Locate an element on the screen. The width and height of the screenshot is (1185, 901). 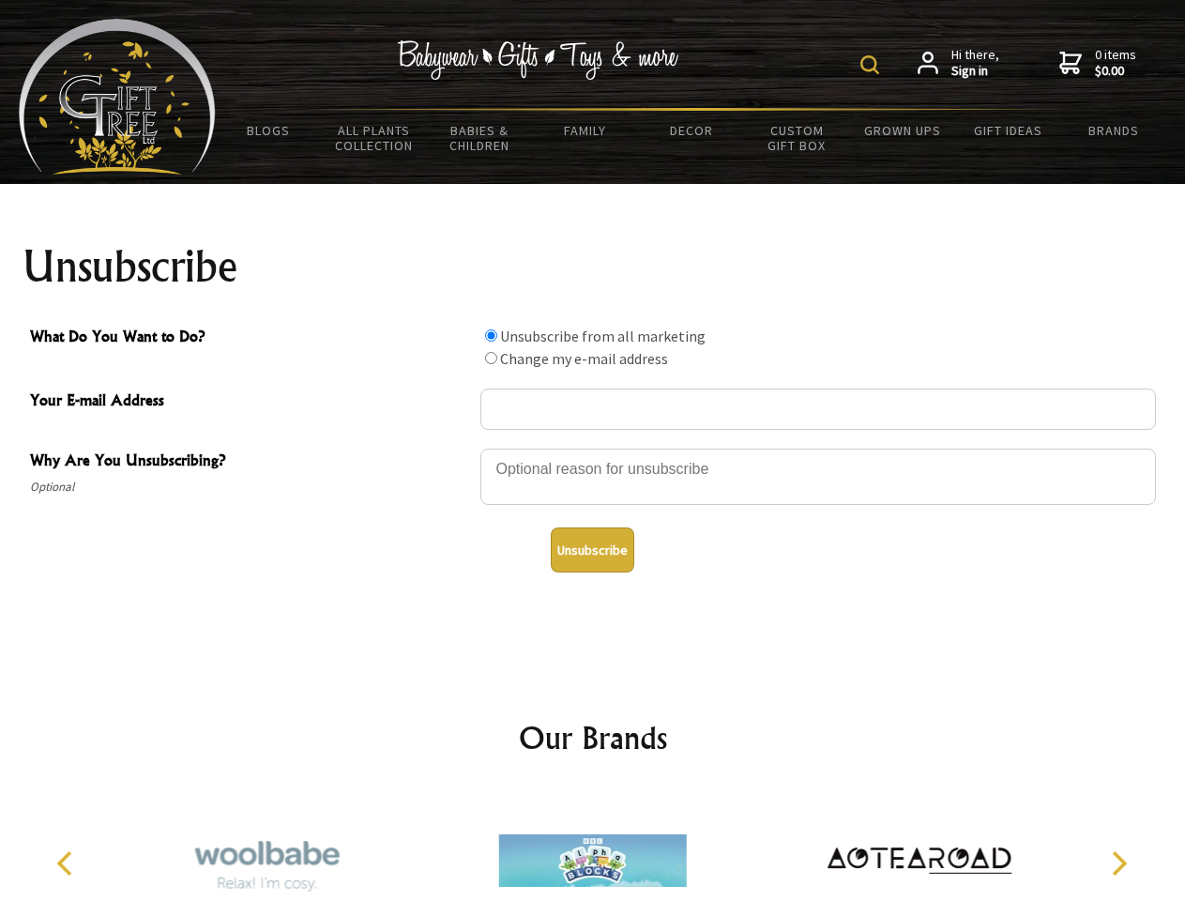
span: What Do You Want to Do? is located at coordinates (251, 338).